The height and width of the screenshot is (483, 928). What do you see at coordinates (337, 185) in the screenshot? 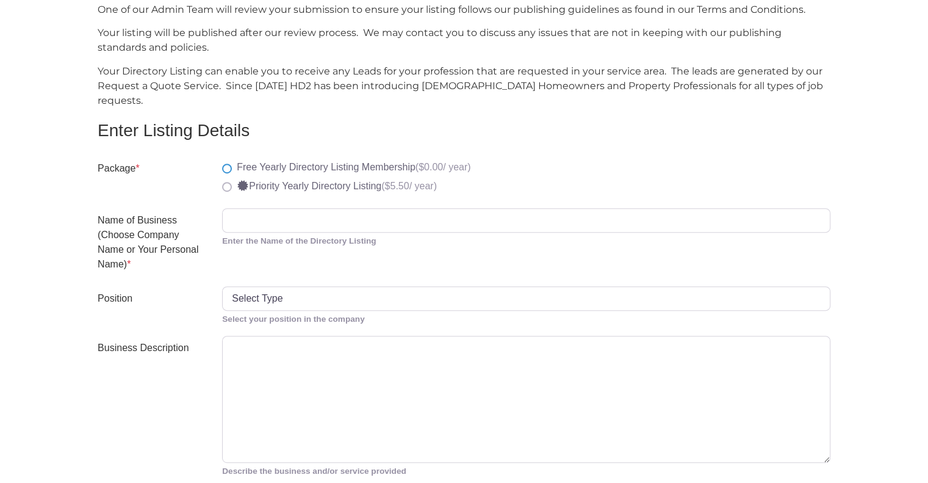
I see `label: Priority Yearly Directory Listing` at bounding box center [337, 185].